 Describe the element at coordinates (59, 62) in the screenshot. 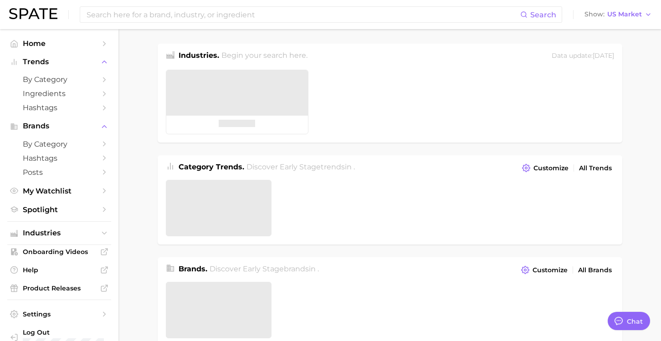

I see `button: Trends` at that location.